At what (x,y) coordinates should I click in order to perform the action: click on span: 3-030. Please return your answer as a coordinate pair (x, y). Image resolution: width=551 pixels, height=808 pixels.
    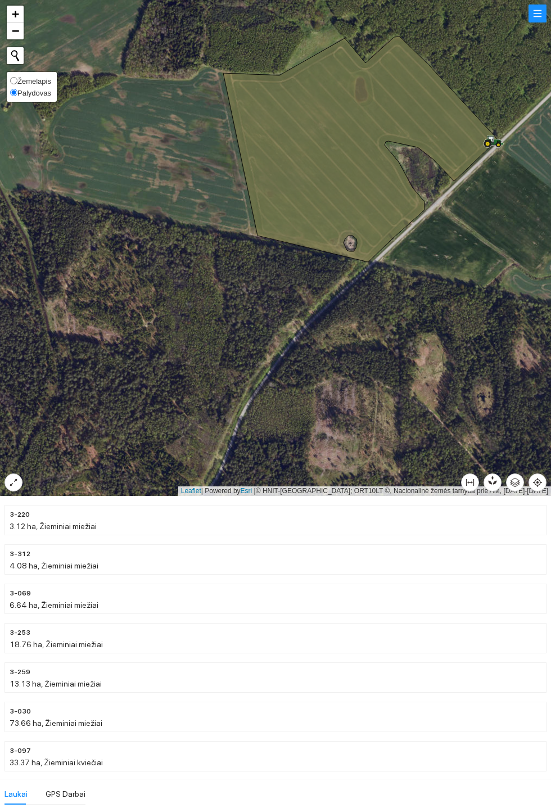
    Looking at the image, I should click on (20, 712).